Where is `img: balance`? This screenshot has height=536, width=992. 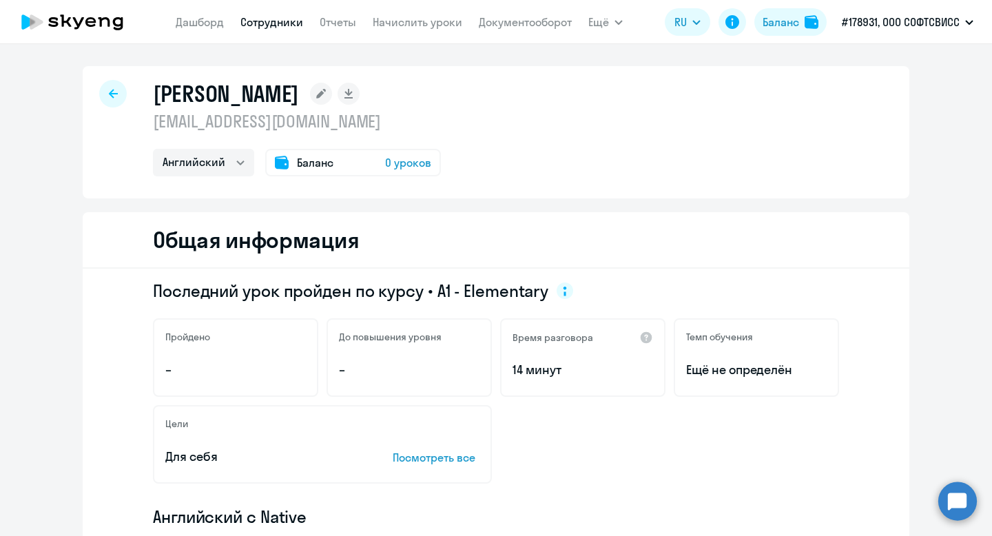 img: balance is located at coordinates (812, 22).